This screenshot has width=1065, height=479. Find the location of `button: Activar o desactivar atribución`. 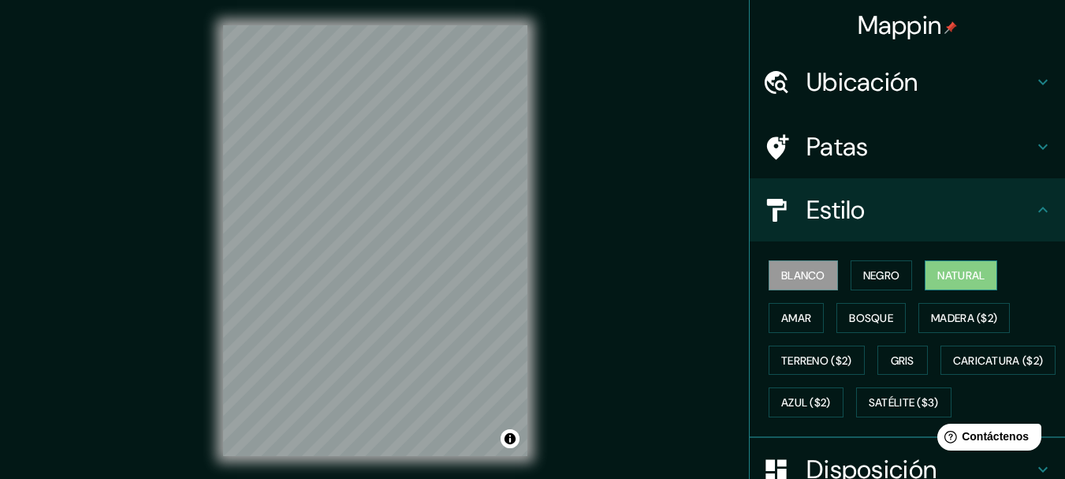

button: Activar o desactivar atribución is located at coordinates (510, 438).